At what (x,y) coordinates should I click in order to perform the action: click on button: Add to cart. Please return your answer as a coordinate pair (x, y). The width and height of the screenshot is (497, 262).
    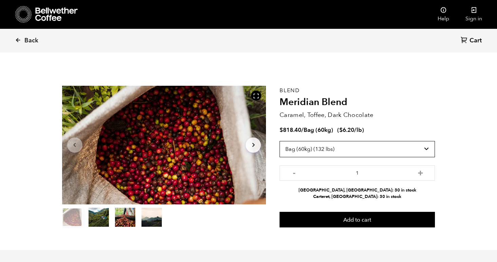
    Looking at the image, I should click on (358, 220).